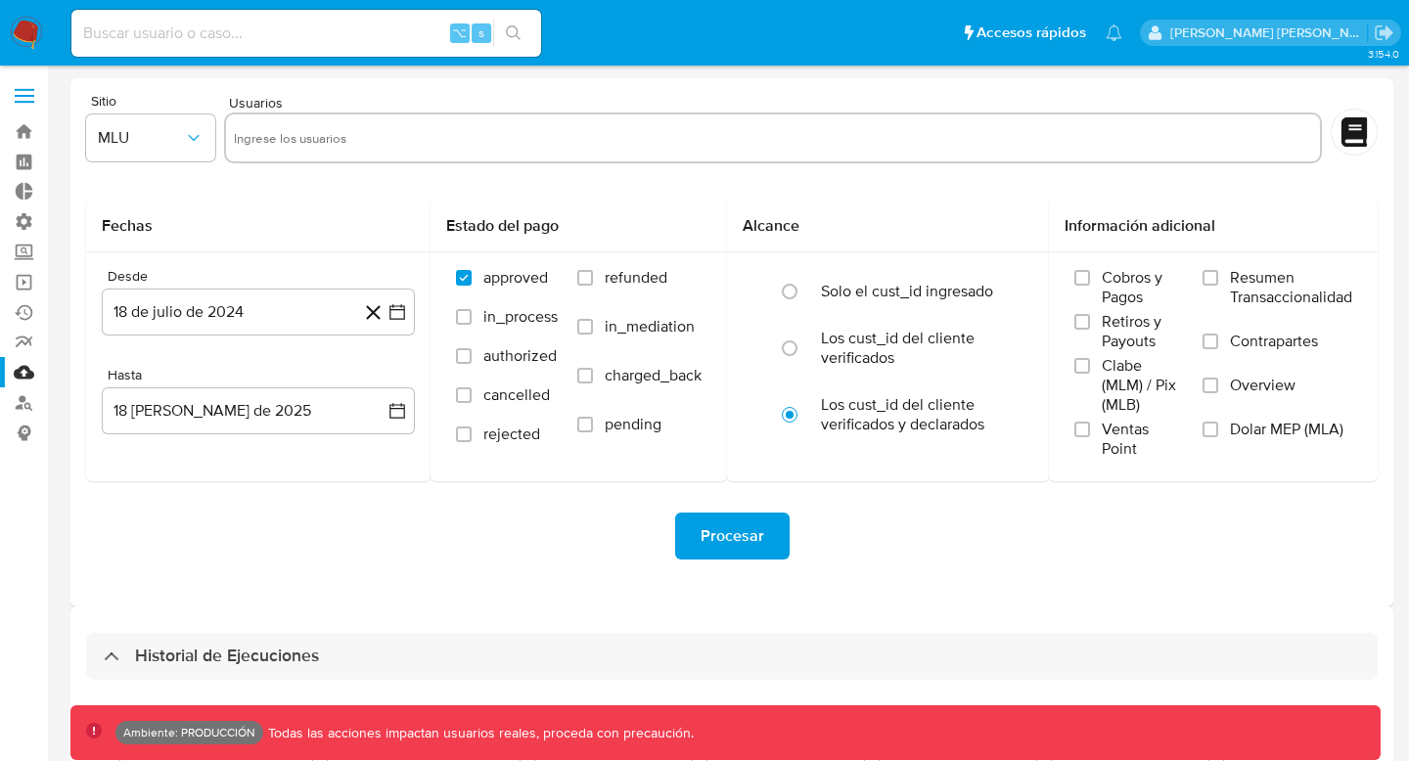 This screenshot has height=761, width=1409. Describe the element at coordinates (1384, 32) in the screenshot. I see `a: Salir` at that location.